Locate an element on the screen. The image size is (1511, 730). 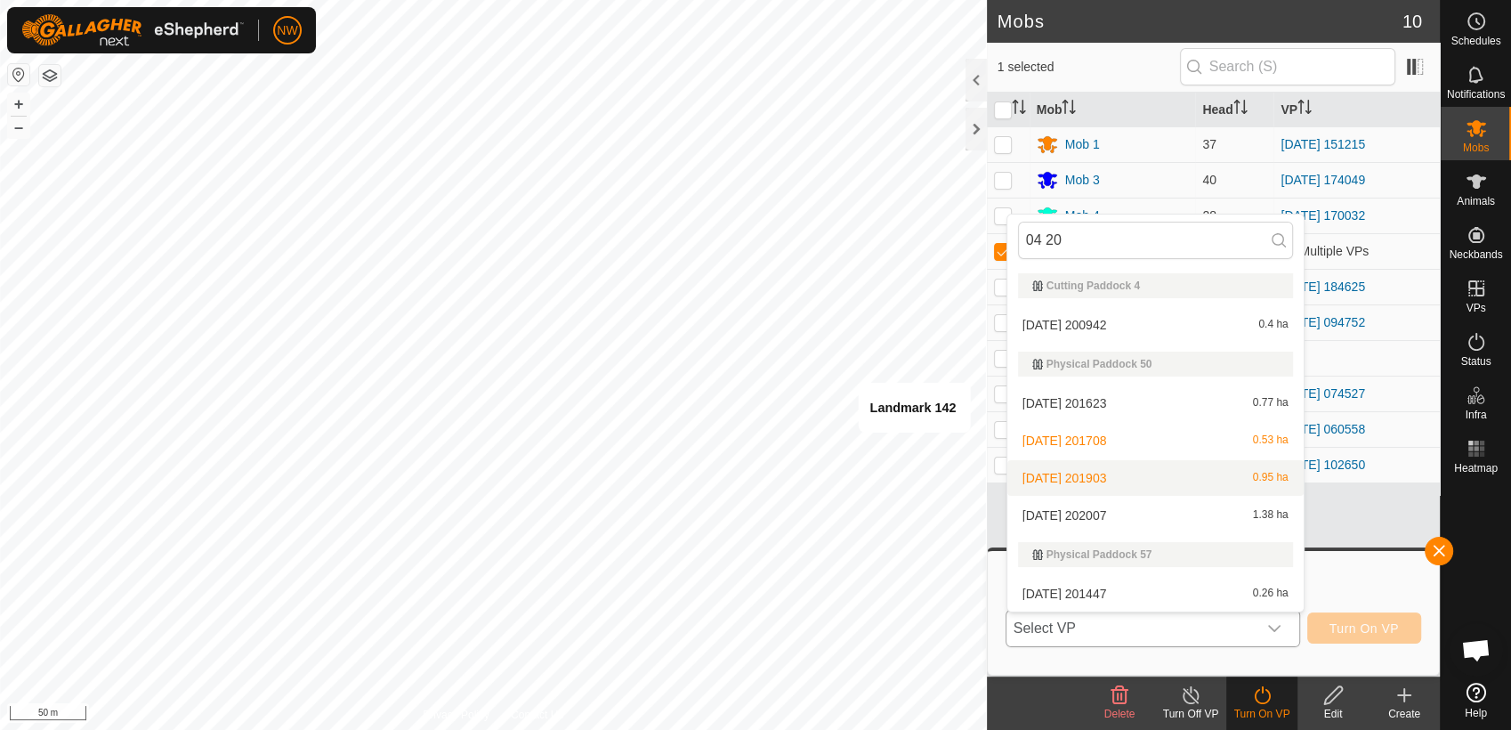
span: Notifications is located at coordinates (1475, 94).